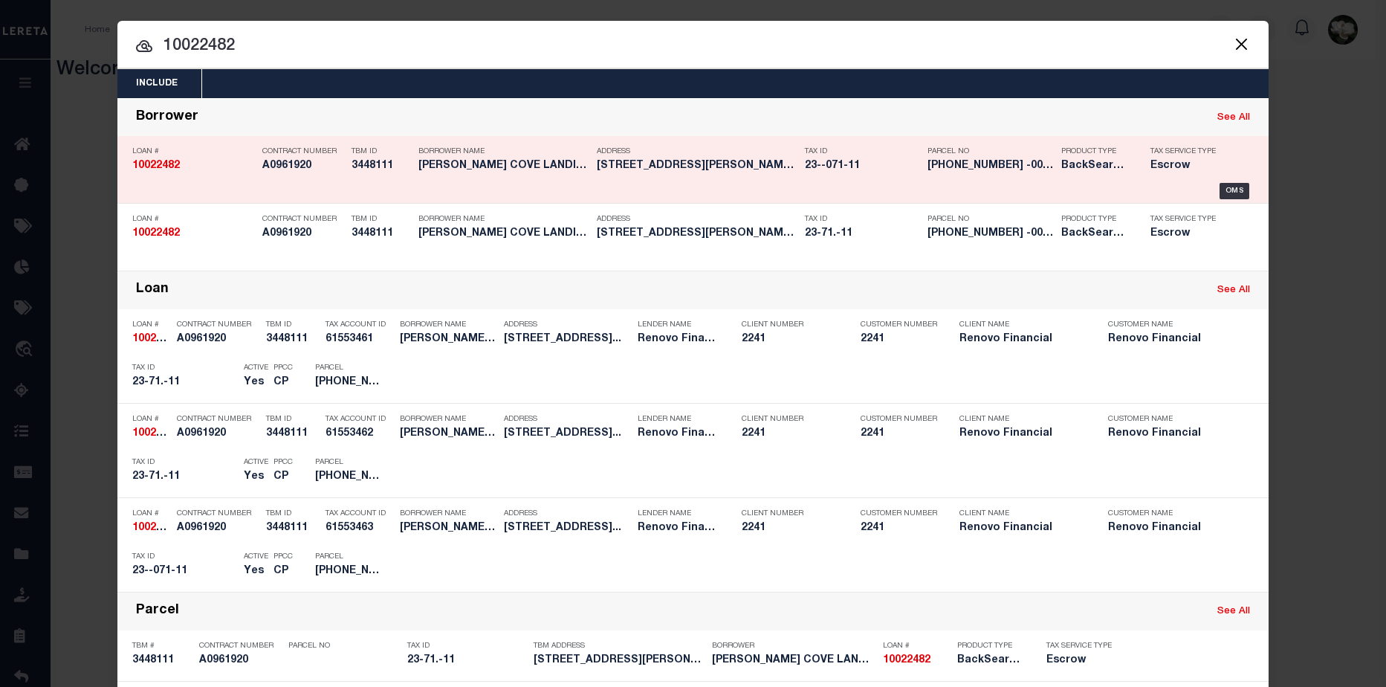 This screenshot has height=687, width=1386. What do you see at coordinates (283, 462) in the screenshot?
I see `p: PPCC` at bounding box center [283, 462].